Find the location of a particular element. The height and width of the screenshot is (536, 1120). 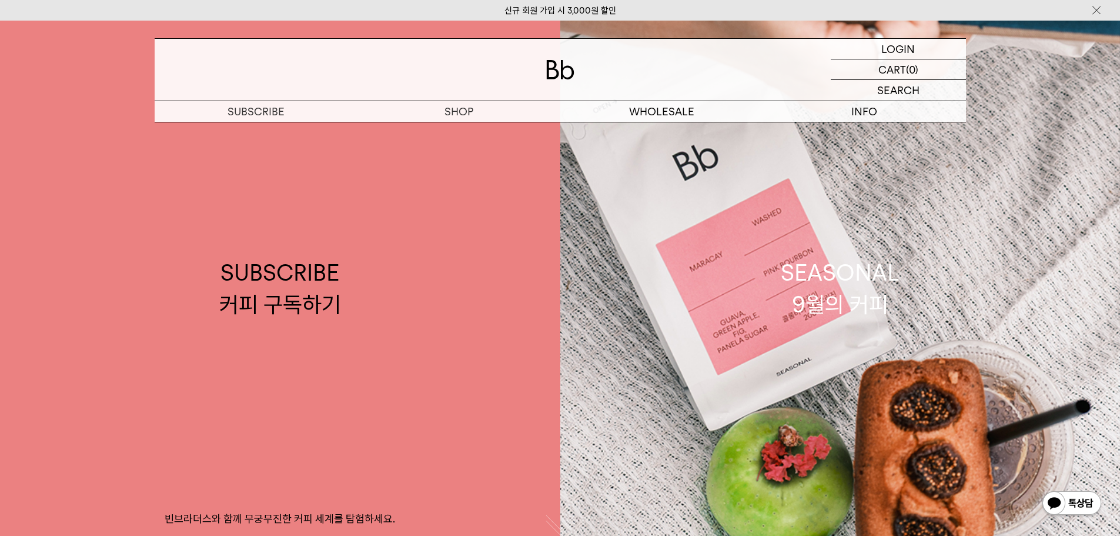

div: SUBSCRIBE 커피 구독하기 is located at coordinates (280, 288).